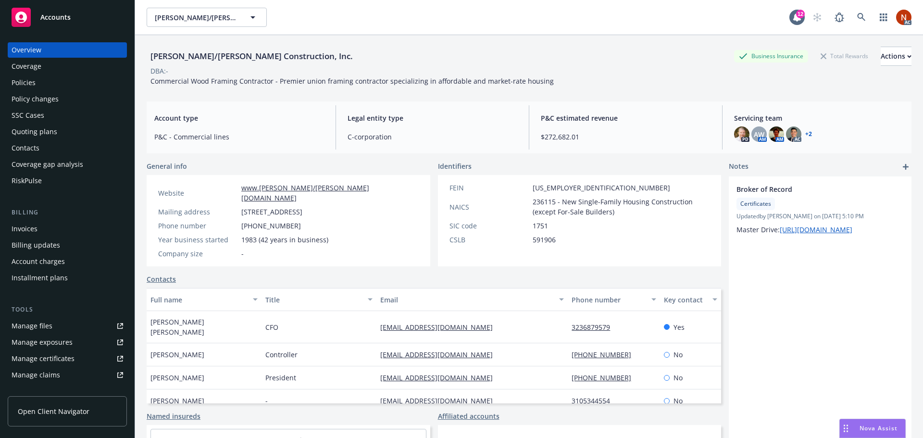 The image size is (923, 438). I want to click on div: Installment plans, so click(39, 278).